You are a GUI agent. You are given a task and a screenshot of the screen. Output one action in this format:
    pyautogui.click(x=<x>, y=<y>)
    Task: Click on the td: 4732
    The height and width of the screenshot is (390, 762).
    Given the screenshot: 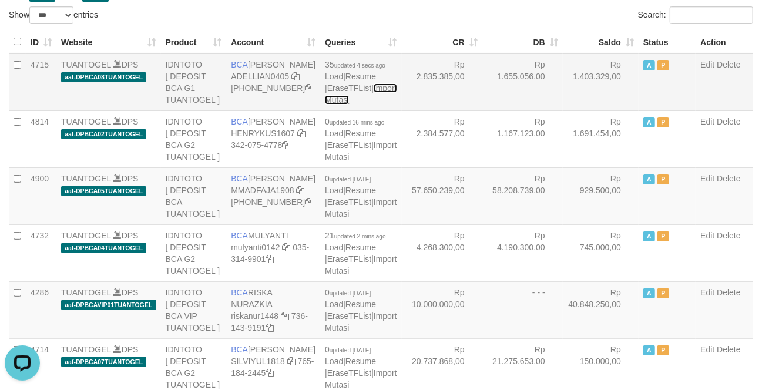 What is the action you would take?
    pyautogui.click(x=41, y=253)
    